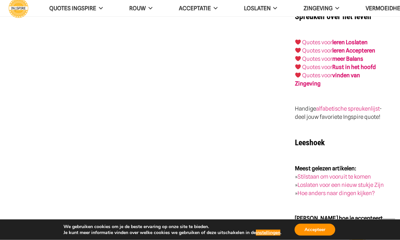  What do you see at coordinates (310, 143) in the screenshot?
I see `strong: Leeshoek` at bounding box center [310, 143].